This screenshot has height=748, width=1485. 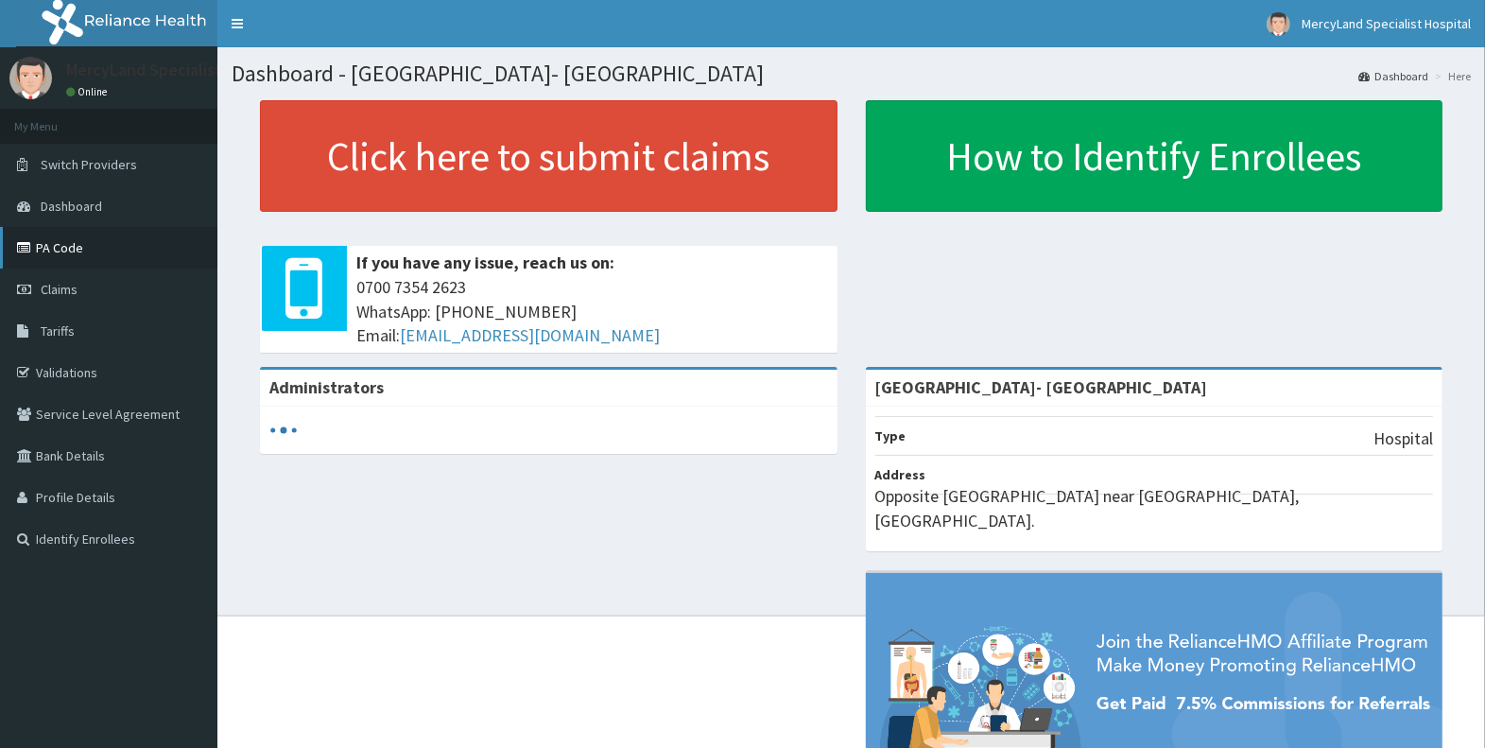 What do you see at coordinates (1154, 156) in the screenshot?
I see `a: How to Identify Enrollees` at bounding box center [1154, 156].